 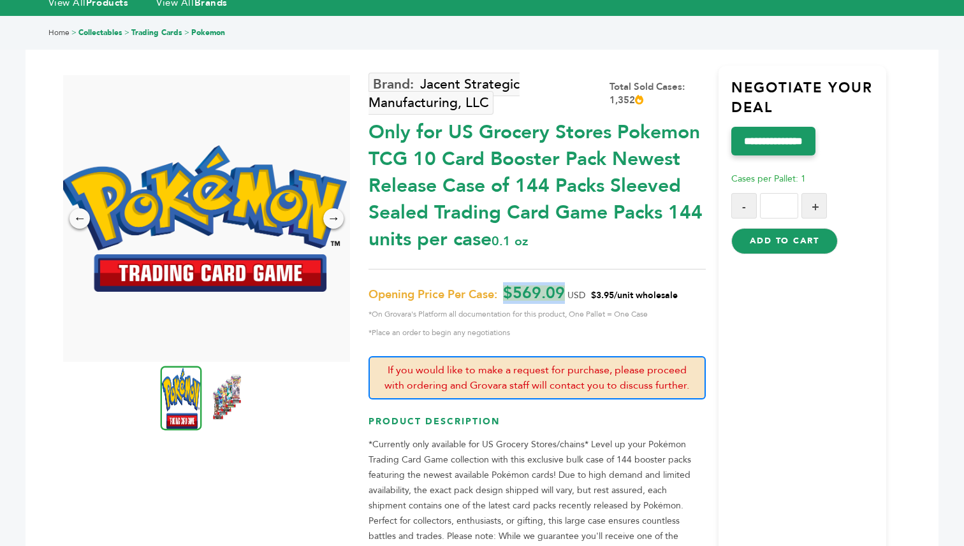 What do you see at coordinates (157, 33) in the screenshot?
I see `a: Trading Cards` at bounding box center [157, 33].